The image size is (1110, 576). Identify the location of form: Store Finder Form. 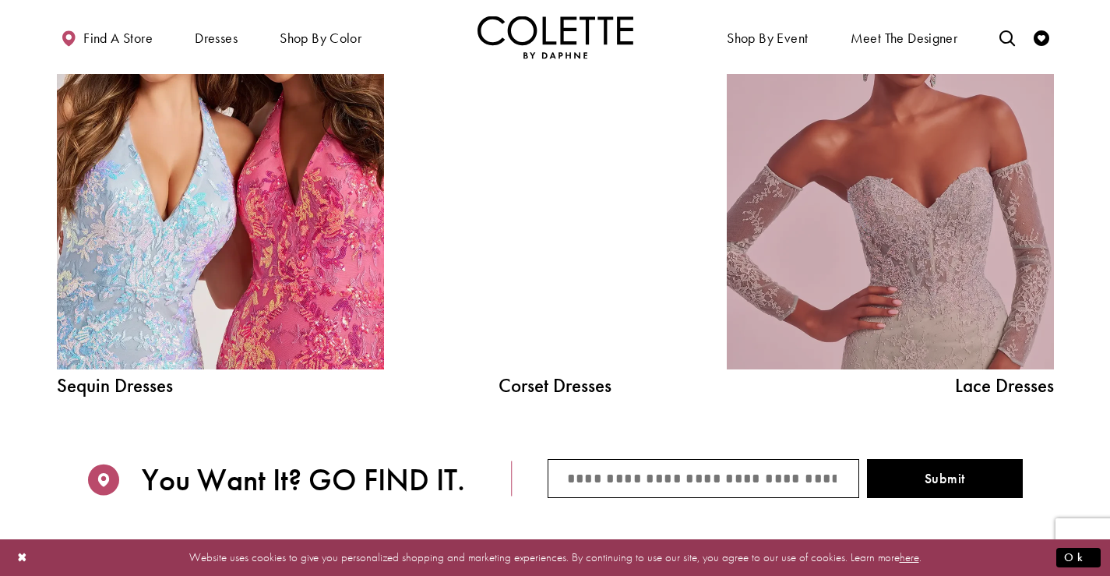
(783, 478).